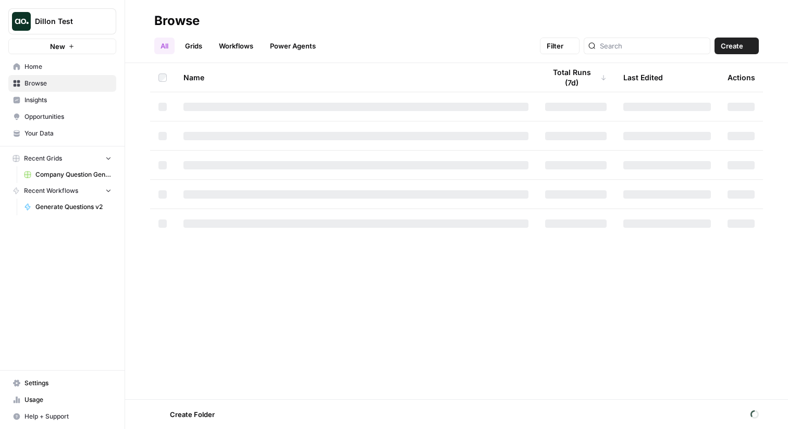 Image resolution: width=788 pixels, height=429 pixels. What do you see at coordinates (68, 100) in the screenshot?
I see `span: Insights` at bounding box center [68, 100].